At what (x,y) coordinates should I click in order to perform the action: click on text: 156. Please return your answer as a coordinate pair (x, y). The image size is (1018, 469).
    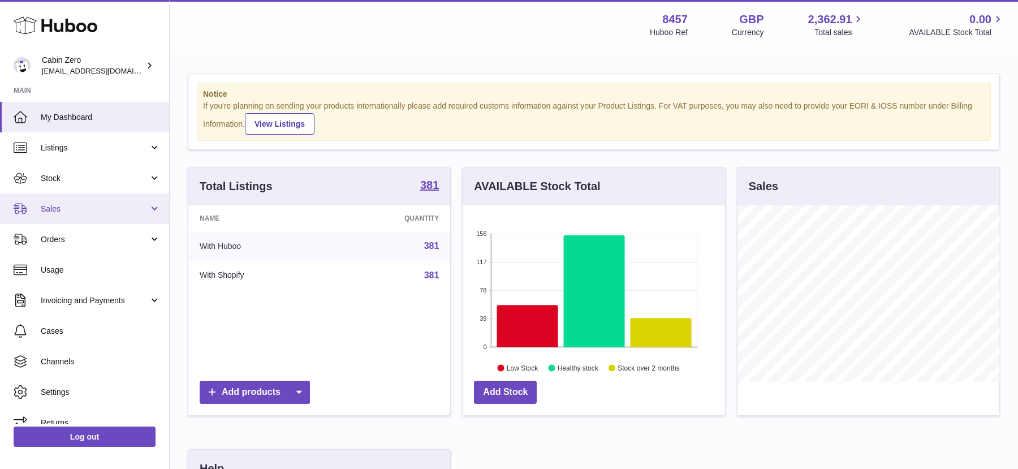
    Looking at the image, I should click on (481, 233).